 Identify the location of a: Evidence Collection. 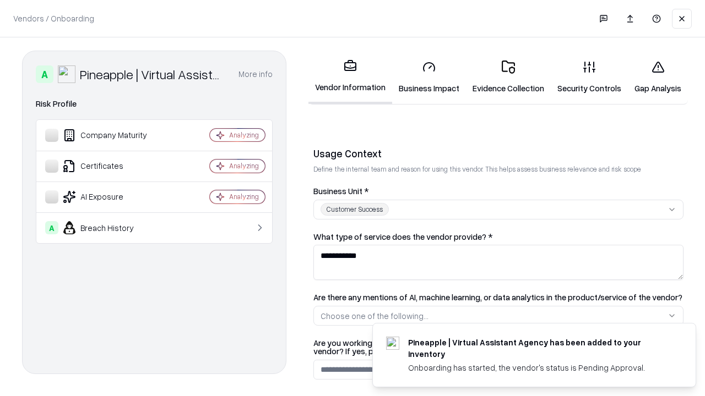
(508, 77).